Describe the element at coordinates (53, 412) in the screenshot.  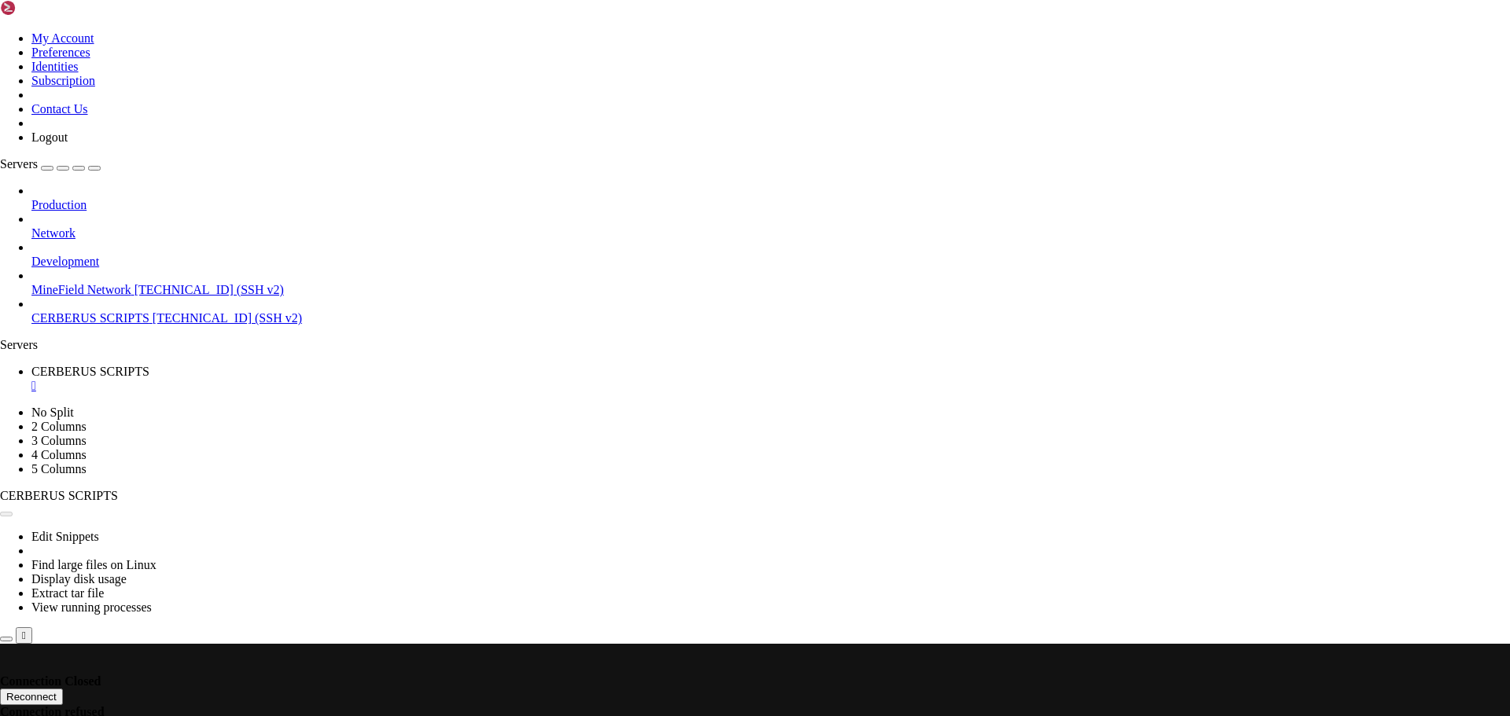
I see `a: No Split` at that location.